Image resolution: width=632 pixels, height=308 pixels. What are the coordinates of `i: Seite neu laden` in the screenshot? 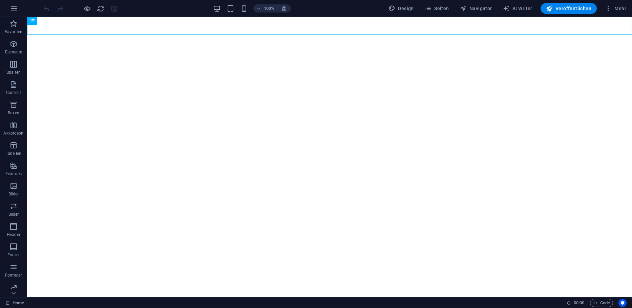 It's located at (101, 8).